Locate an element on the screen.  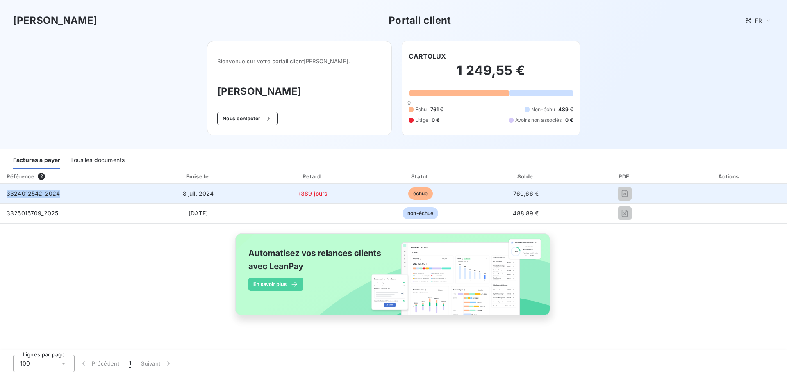
div: Actions is located at coordinates (729, 176).